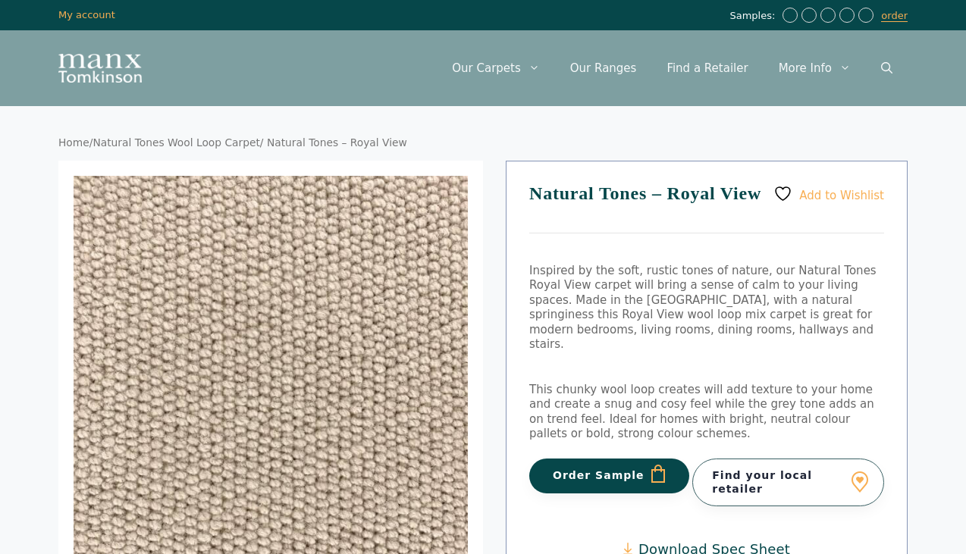  What do you see at coordinates (603, 68) in the screenshot?
I see `a: Our Ranges` at bounding box center [603, 68].